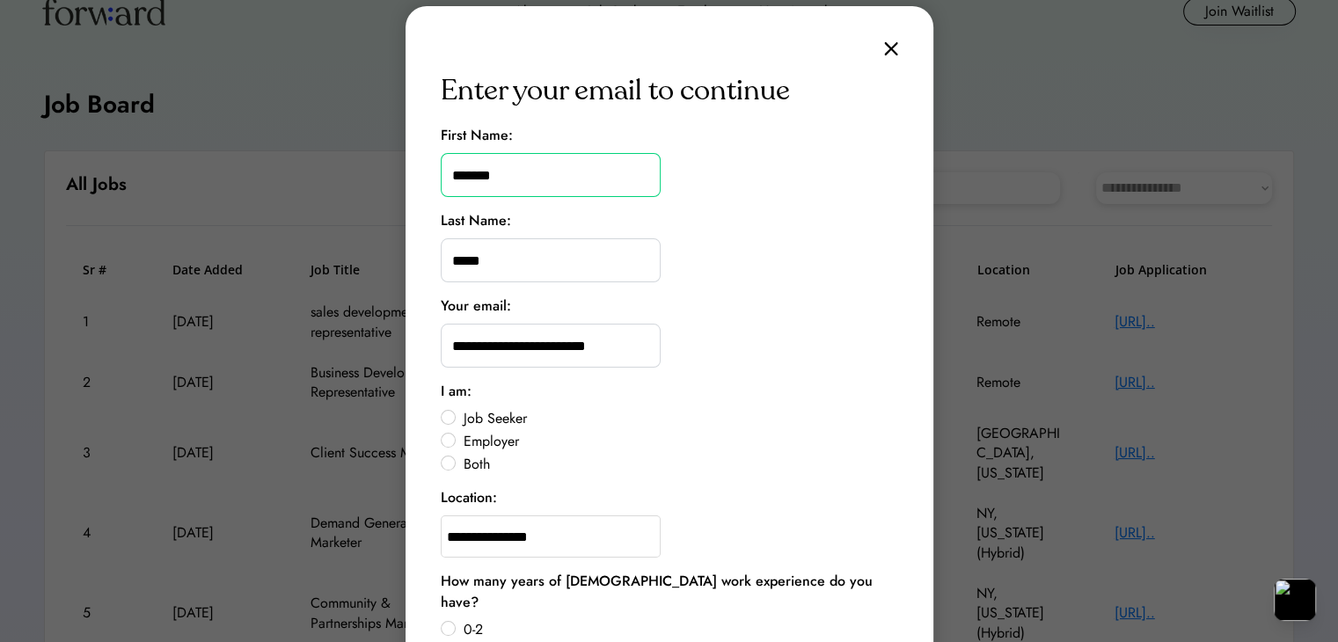 The image size is (1338, 642). Describe the element at coordinates (469, 498) in the screenshot. I see `div: Location:` at that location.